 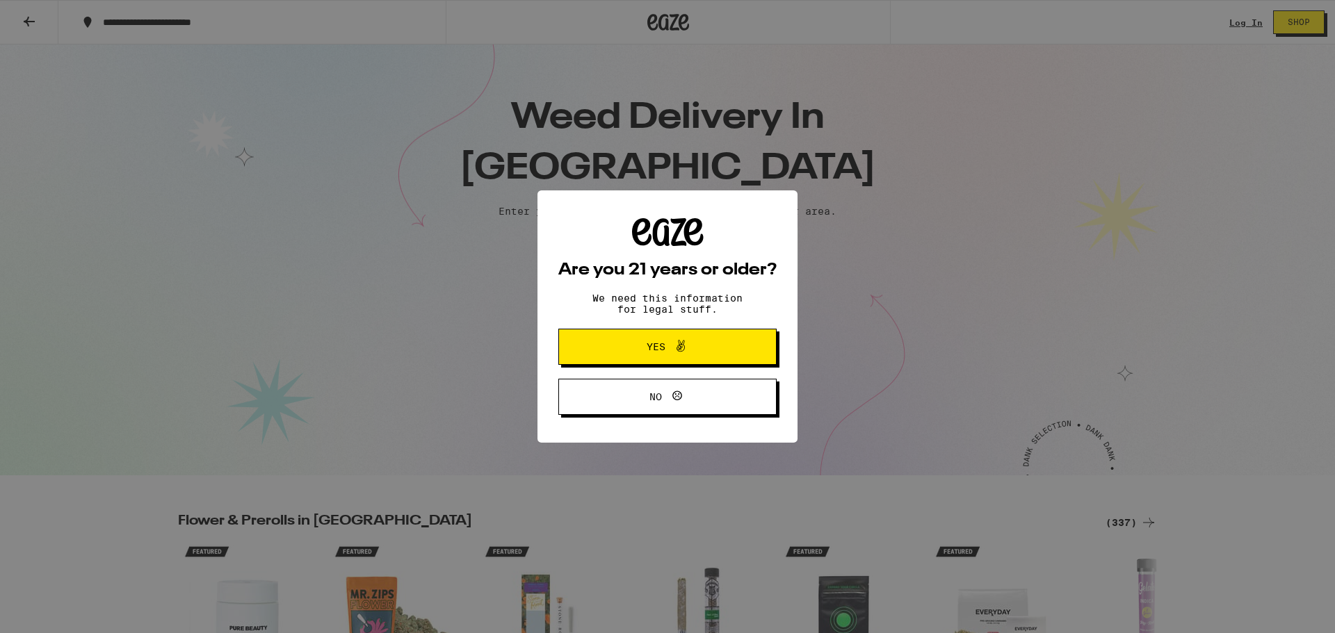 I want to click on p: We need this information for legal stuff., so click(x=667, y=304).